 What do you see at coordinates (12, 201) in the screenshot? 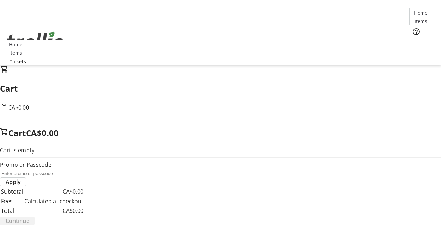
I see `td: Fees` at bounding box center [12, 201].